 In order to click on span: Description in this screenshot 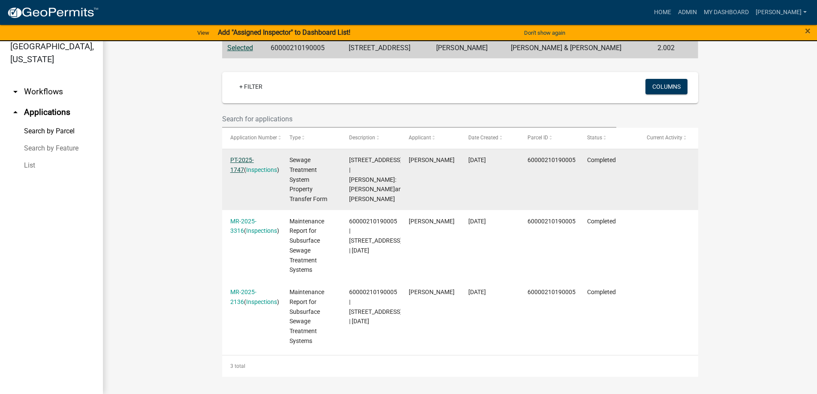, I will do `click(362, 138)`.